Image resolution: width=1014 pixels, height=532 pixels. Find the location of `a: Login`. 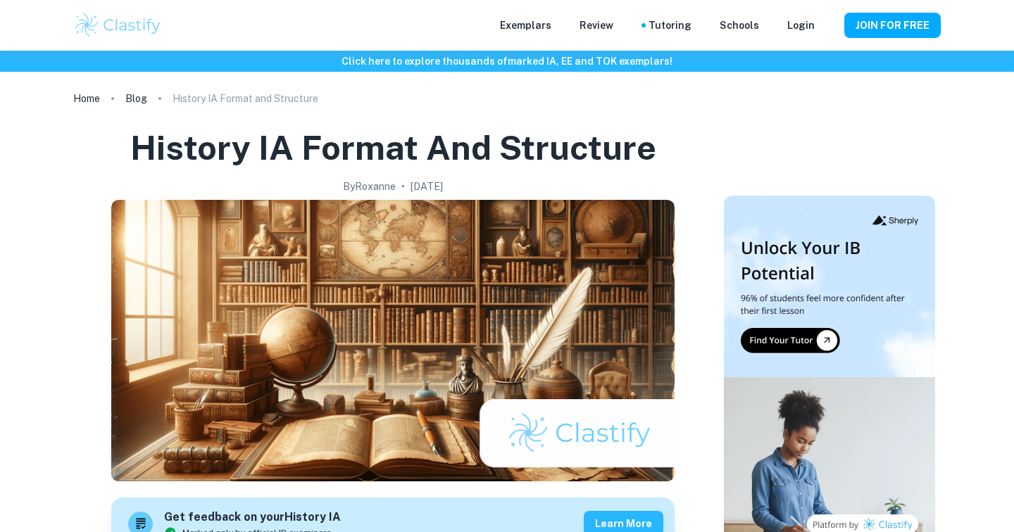

a: Login is located at coordinates (801, 25).